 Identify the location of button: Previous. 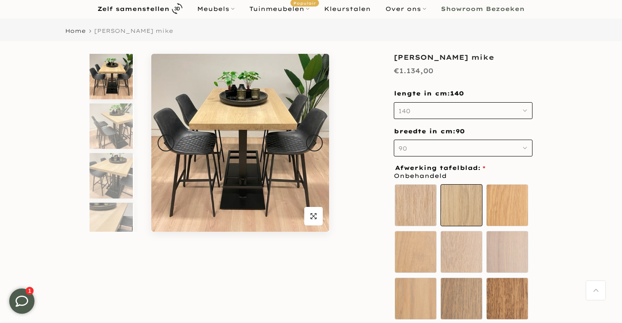
(166, 143).